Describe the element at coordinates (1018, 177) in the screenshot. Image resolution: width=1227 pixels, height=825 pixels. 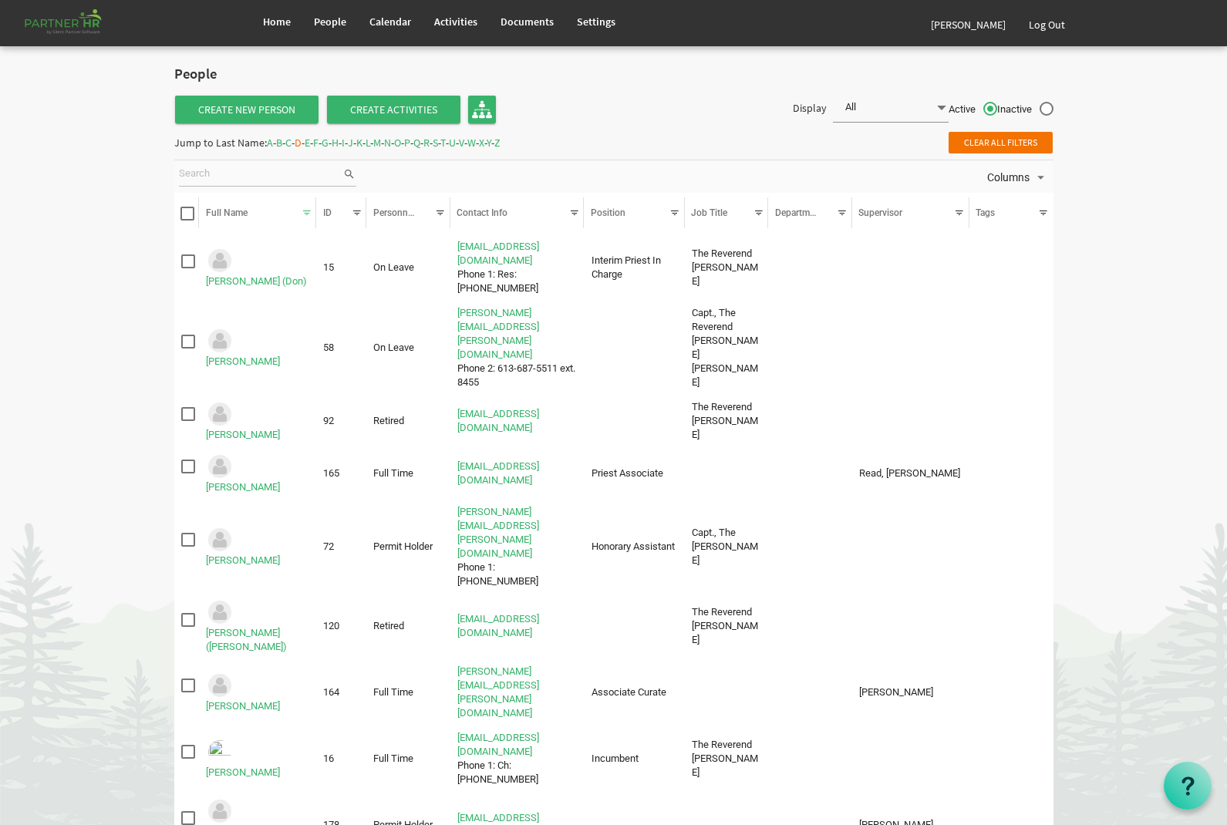
I see `button: Columns` at that location.